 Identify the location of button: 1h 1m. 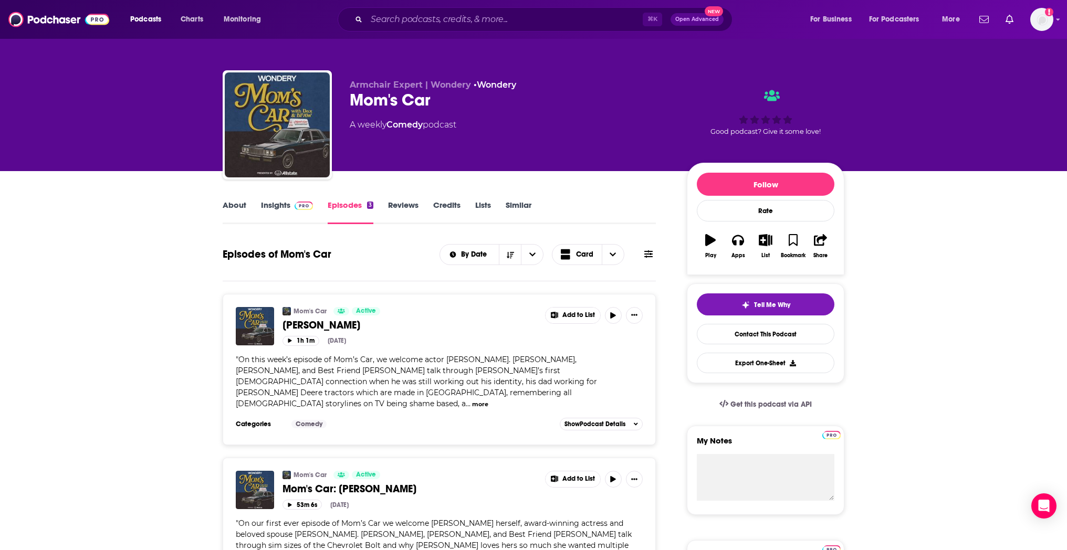
(301, 341).